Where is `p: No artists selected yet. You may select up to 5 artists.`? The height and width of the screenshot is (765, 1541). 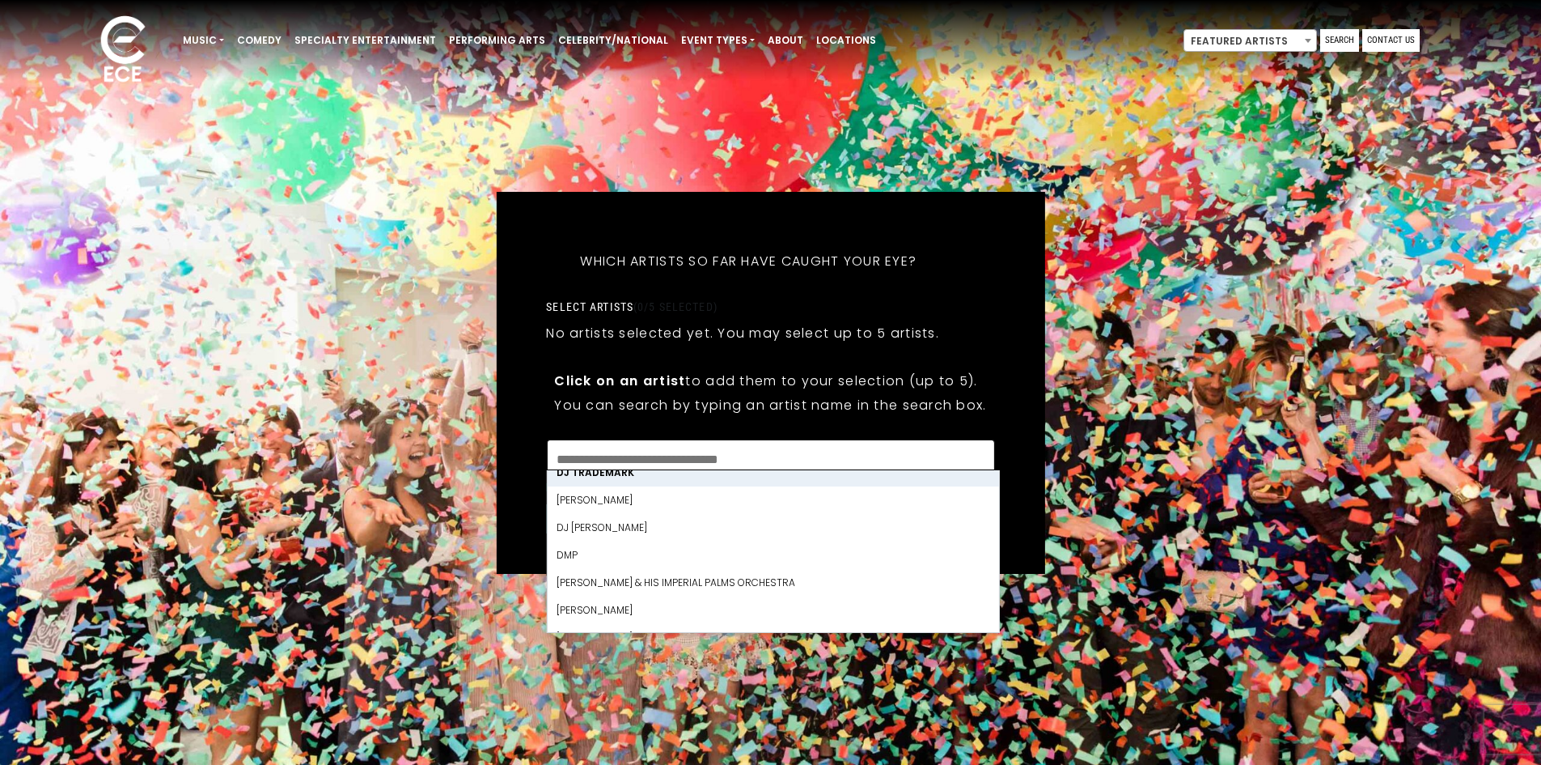
p: No artists selected yet. You may select up to 5 artists. is located at coordinates (743, 332).